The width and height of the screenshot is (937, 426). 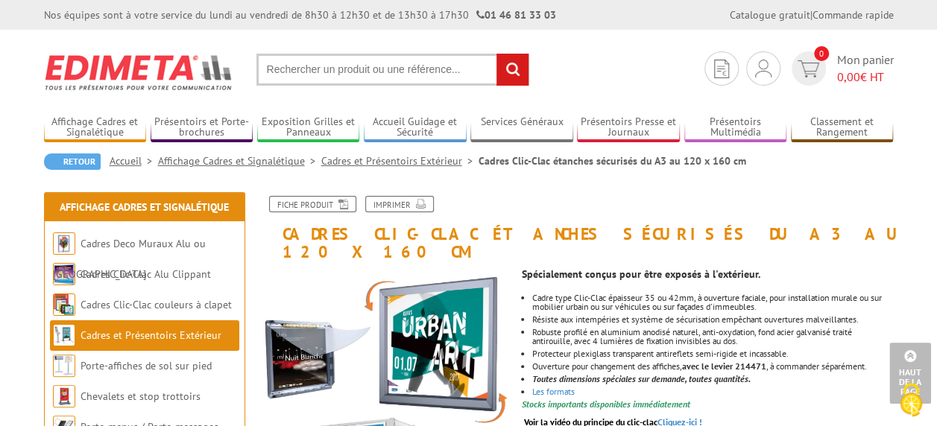 I want to click on img: Cadres Deco Muraux Alu ou Bois, so click(x=64, y=244).